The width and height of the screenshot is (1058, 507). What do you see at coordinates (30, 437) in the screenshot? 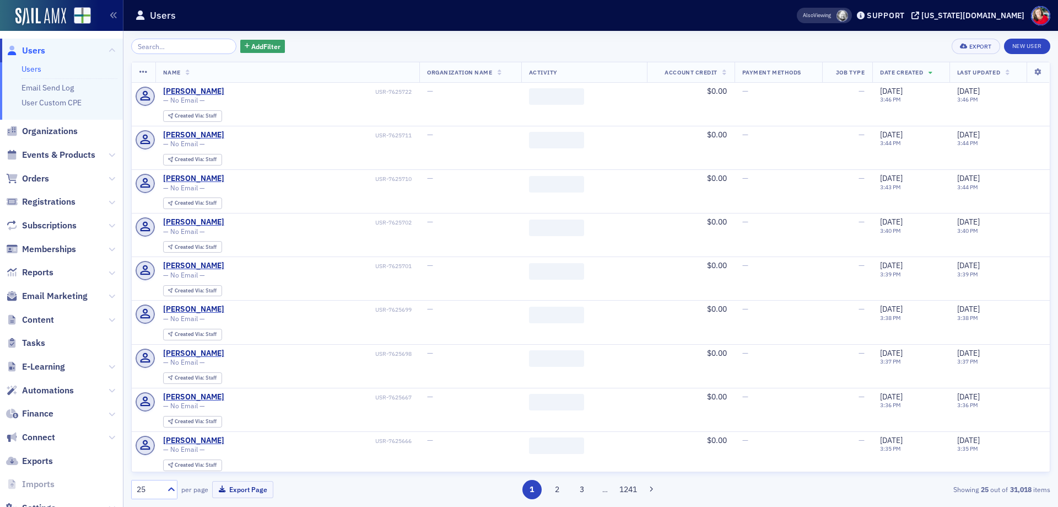
I see `a: Connect` at bounding box center [30, 437].